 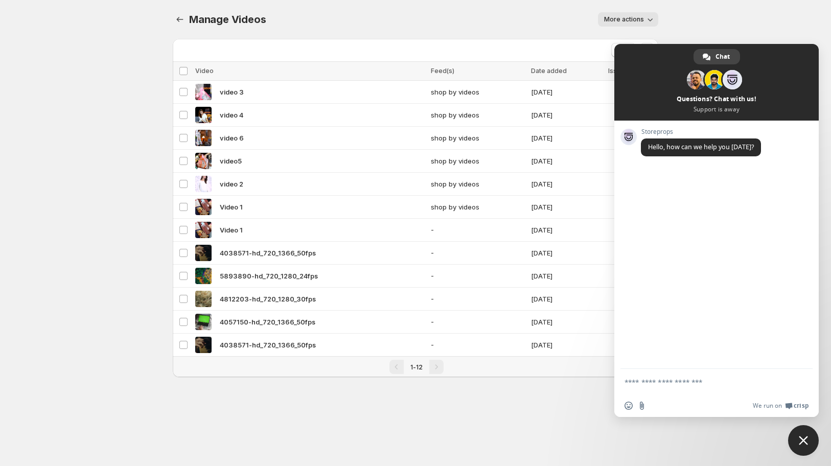 What do you see at coordinates (801, 406) in the screenshot?
I see `span: Crisp` at bounding box center [801, 406].